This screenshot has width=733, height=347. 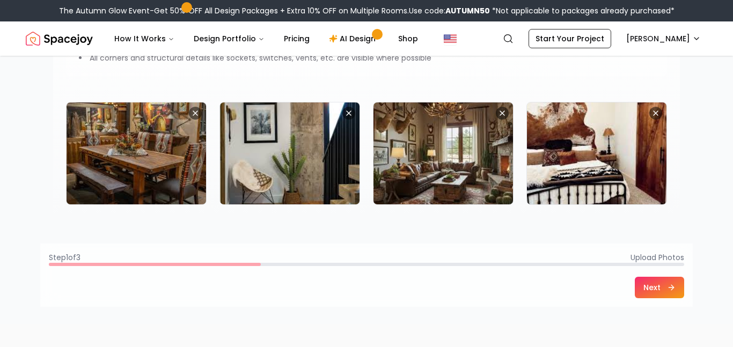 I want to click on a: AI Design, so click(x=354, y=39).